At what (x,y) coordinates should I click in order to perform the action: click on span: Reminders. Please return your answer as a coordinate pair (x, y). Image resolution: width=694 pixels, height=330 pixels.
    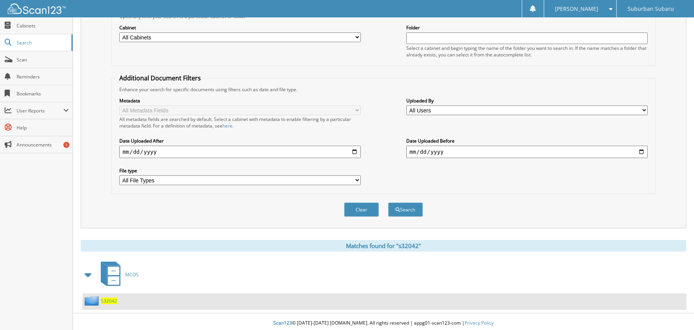
    Looking at the image, I should click on (42, 76).